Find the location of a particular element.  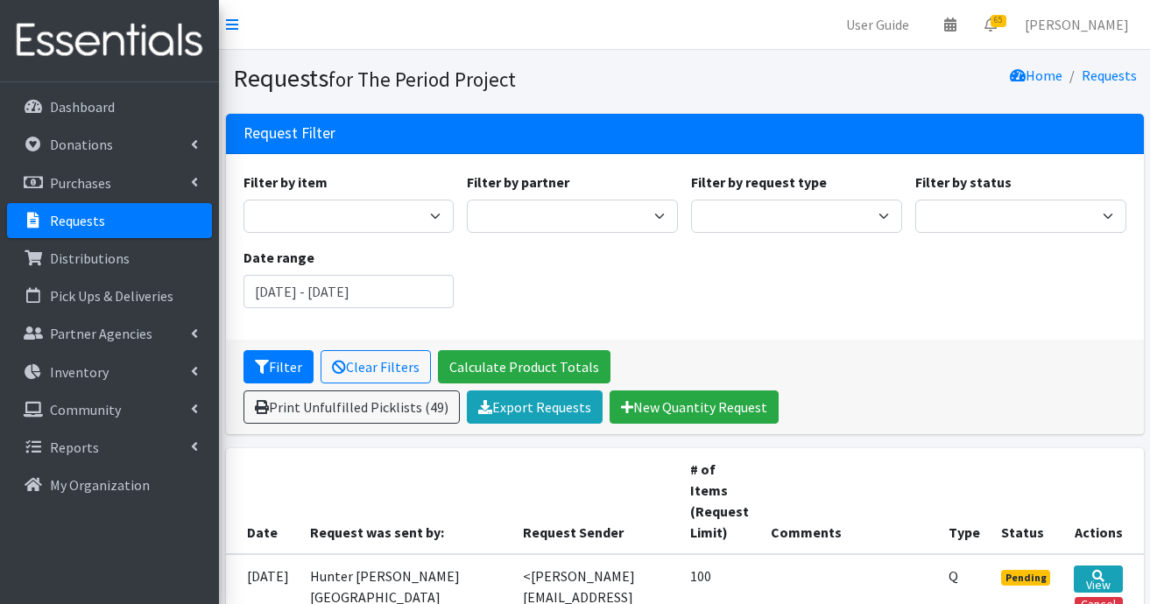

a: Purchases is located at coordinates (109, 183).